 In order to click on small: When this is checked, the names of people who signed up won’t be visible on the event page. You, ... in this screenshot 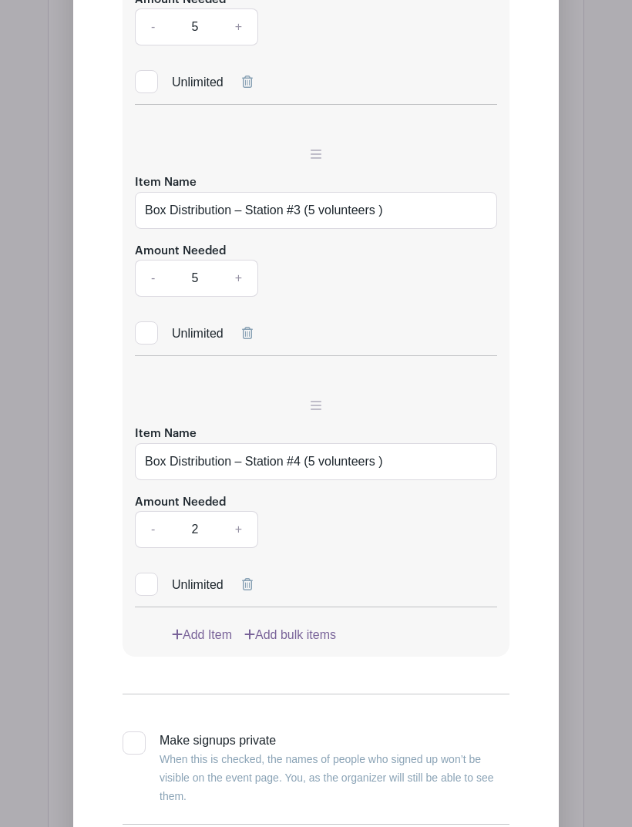, I will do `click(327, 777)`.